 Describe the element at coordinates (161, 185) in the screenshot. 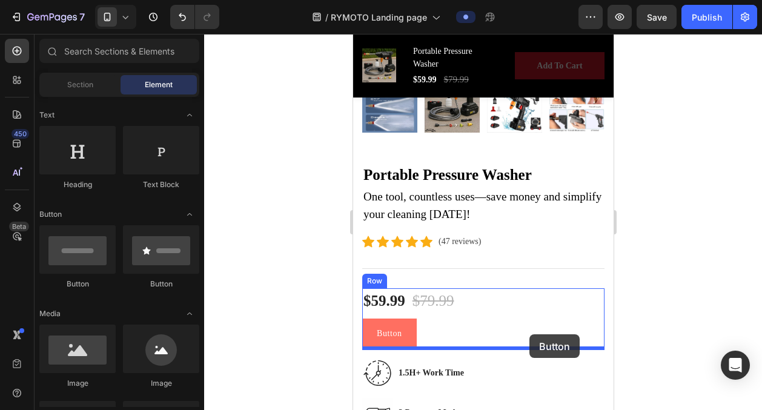

I see `div: Text Block` at that location.